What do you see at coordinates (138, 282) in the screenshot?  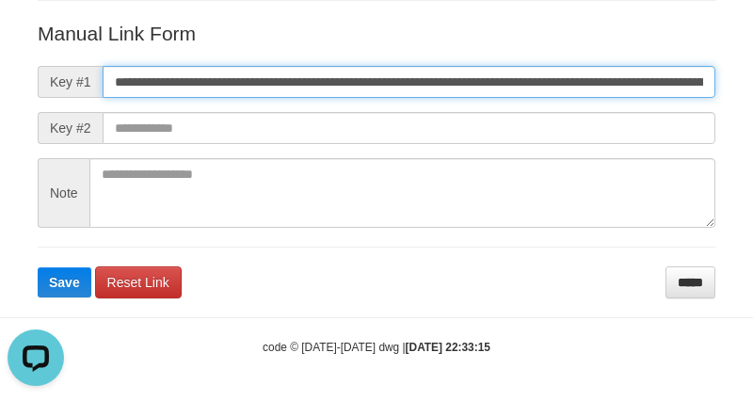 I see `span: Reset Link` at bounding box center [138, 282].